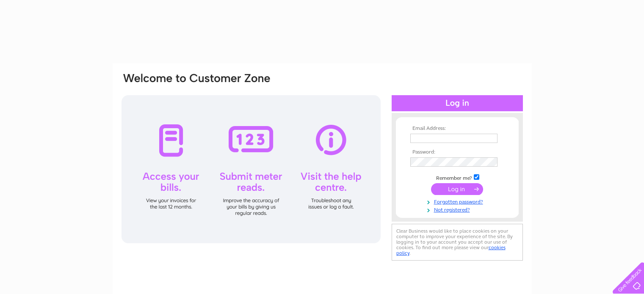  What do you see at coordinates (458, 201) in the screenshot?
I see `a: Forgotten password?` at bounding box center [458, 201].